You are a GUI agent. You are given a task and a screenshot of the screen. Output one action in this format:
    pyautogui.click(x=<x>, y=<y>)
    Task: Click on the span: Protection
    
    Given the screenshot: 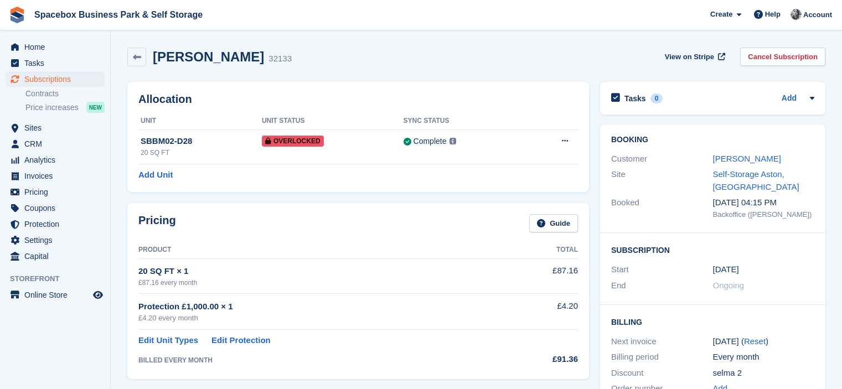 What is the action you would take?
    pyautogui.click(x=58, y=224)
    